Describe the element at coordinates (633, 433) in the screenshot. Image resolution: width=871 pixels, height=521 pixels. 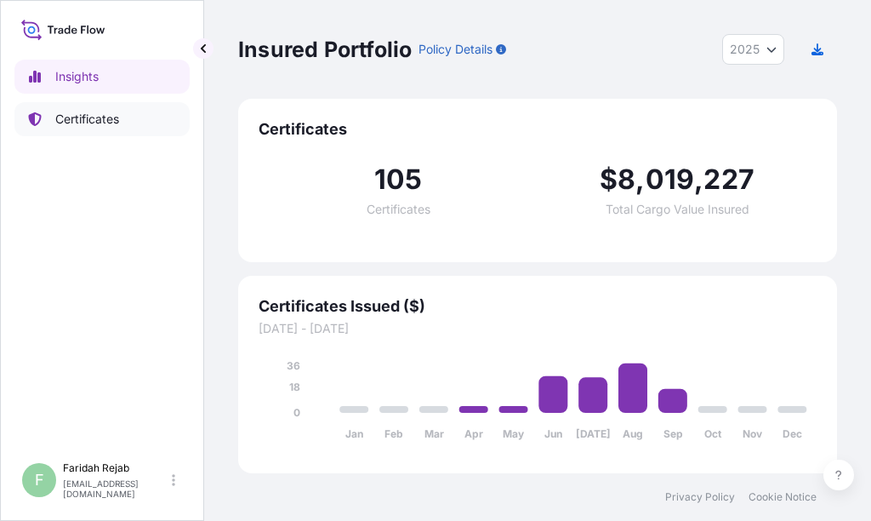
I see `tspan: Aug` at that location.